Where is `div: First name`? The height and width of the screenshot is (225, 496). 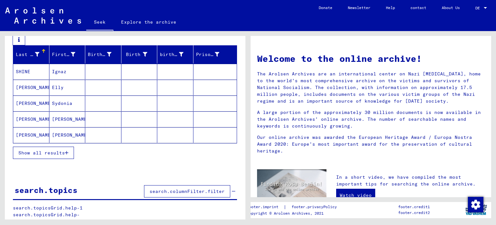
div: First name is located at coordinates (69, 54).